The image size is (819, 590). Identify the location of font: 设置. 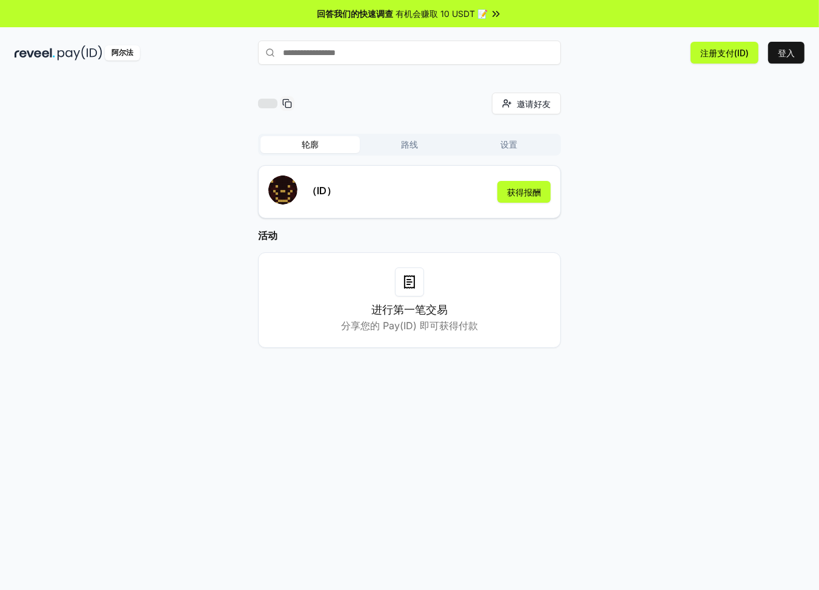
(509, 144).